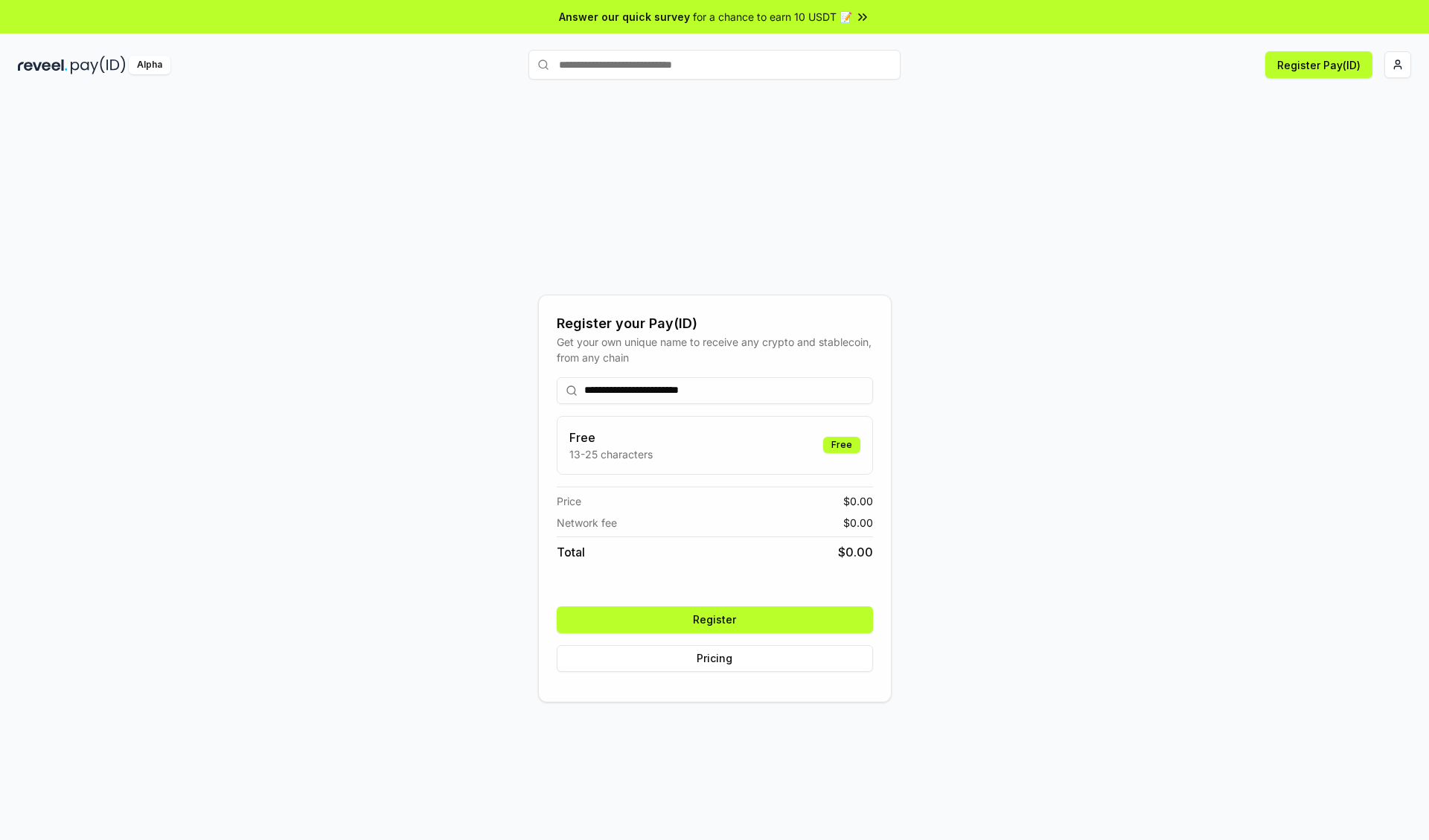  I want to click on span: Answer our quick survey, so click(624, 16).